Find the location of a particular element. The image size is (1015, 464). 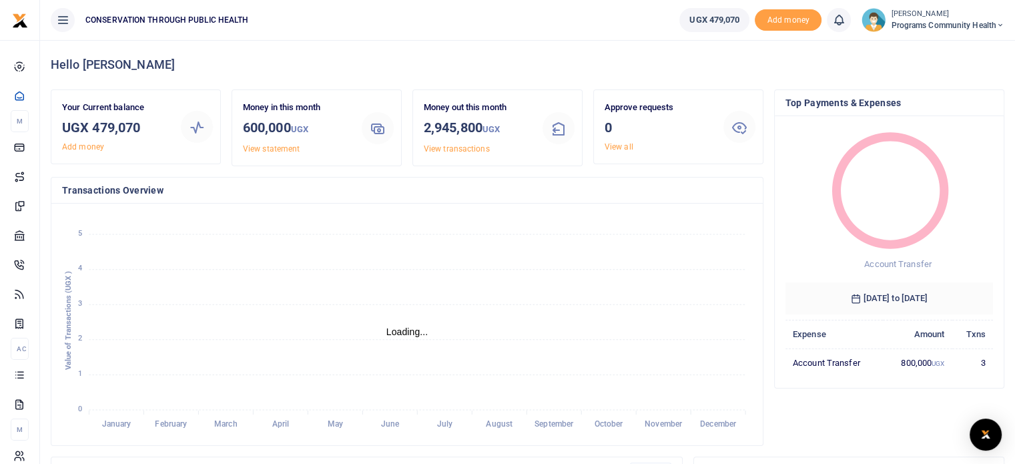

tspan: 1 is located at coordinates (80, 373).